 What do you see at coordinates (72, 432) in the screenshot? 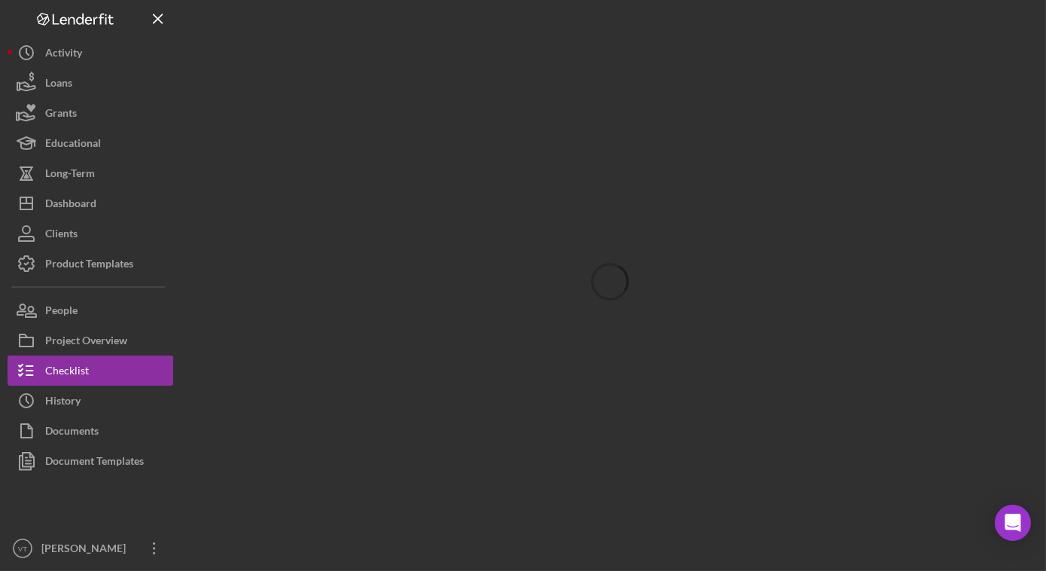
I see `div: Documents` at bounding box center [72, 432].